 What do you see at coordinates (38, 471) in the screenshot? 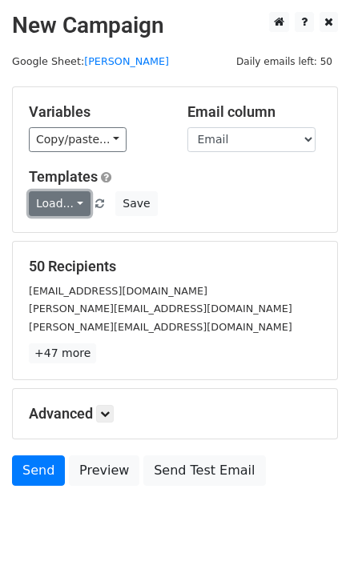
I see `a: Send` at bounding box center [38, 471].